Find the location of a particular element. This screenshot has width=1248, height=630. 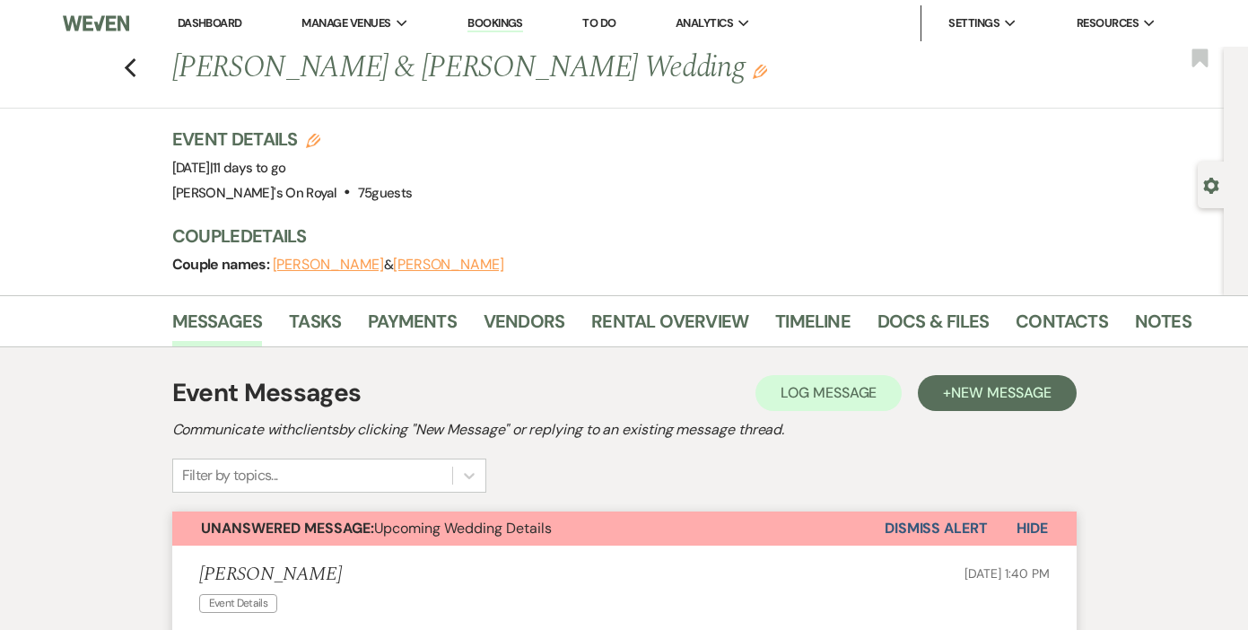

a: Vendors is located at coordinates (524, 327).